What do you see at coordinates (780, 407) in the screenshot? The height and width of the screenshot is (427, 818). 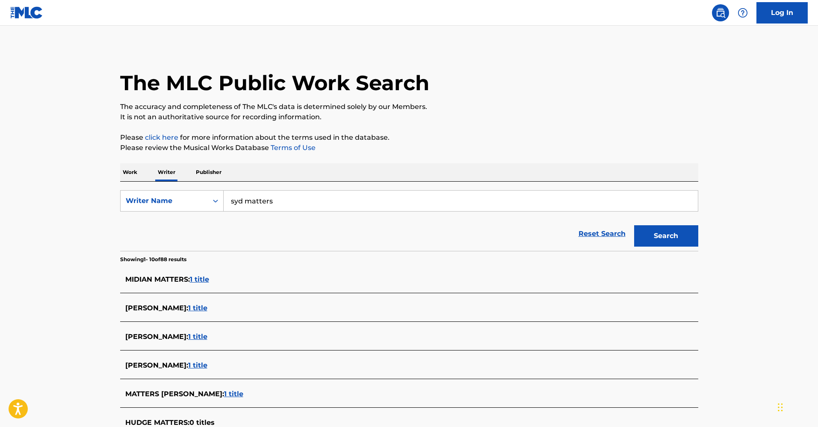 I see `div: Drag` at bounding box center [780, 407].